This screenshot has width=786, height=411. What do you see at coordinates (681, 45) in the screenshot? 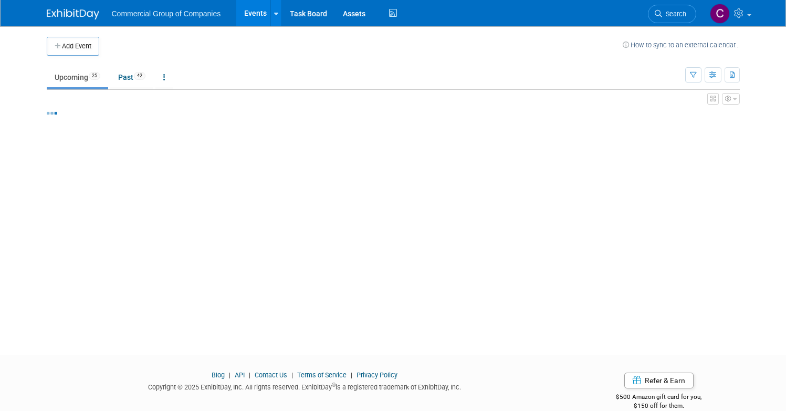
I see `a: How to sync to an external calendar...` at bounding box center [681, 45].